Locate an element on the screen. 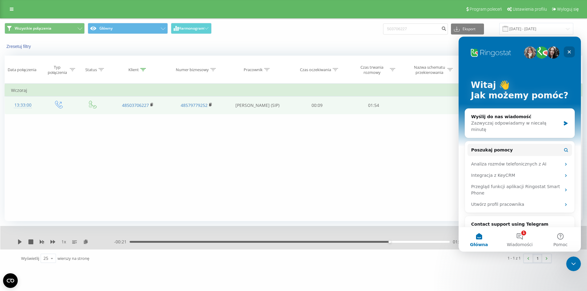 This screenshot has width=587, height=291. div: Wyślij do nas wiadomość is located at coordinates (57, 80).